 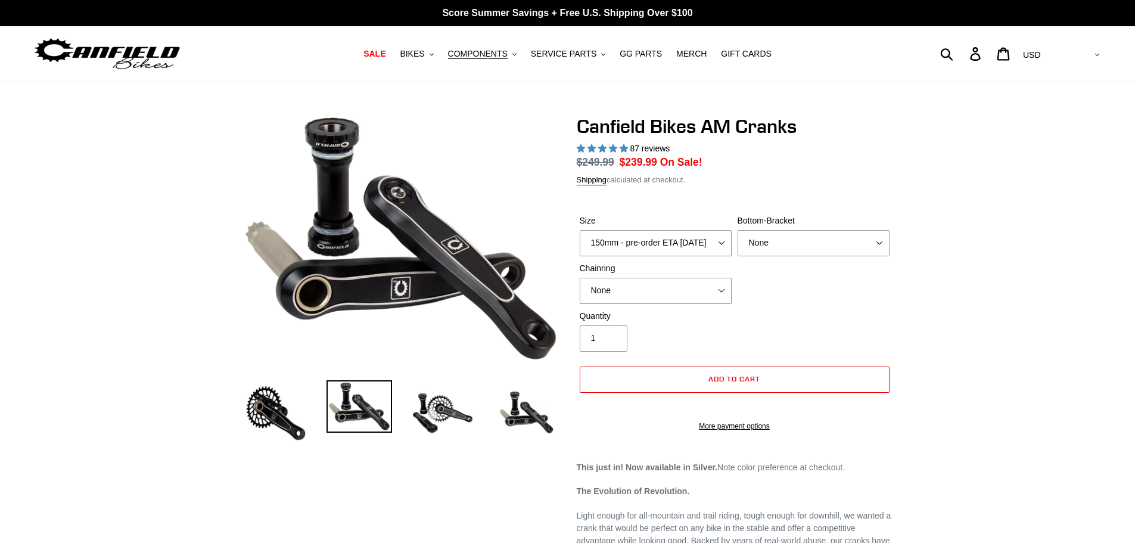 What do you see at coordinates (568, 54) in the screenshot?
I see `button: SERVICE PARTS` at bounding box center [568, 54].